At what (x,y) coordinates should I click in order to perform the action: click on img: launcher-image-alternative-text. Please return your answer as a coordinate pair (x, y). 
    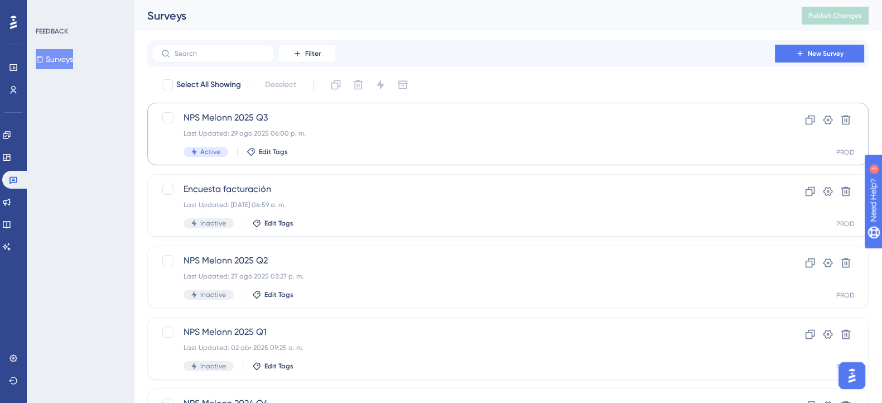
    Looking at the image, I should click on (17, 17).